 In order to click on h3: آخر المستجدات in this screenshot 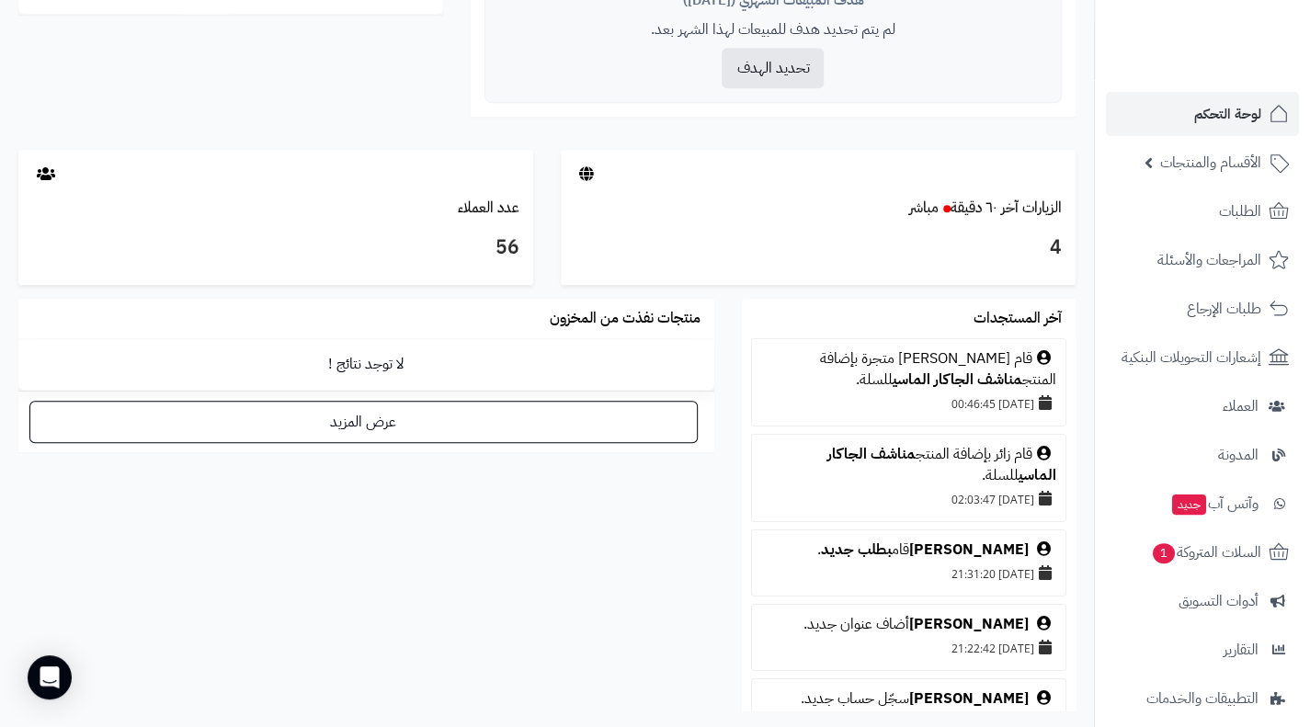, I will do `click(1017, 319)`.